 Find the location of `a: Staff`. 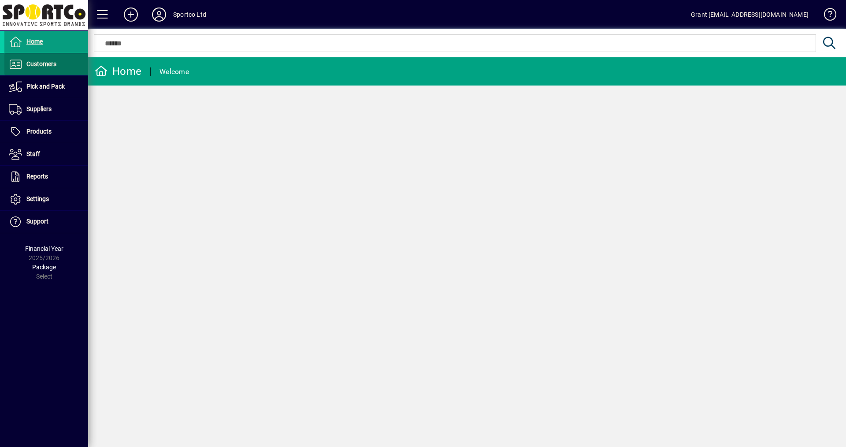

a: Staff is located at coordinates (46, 154).